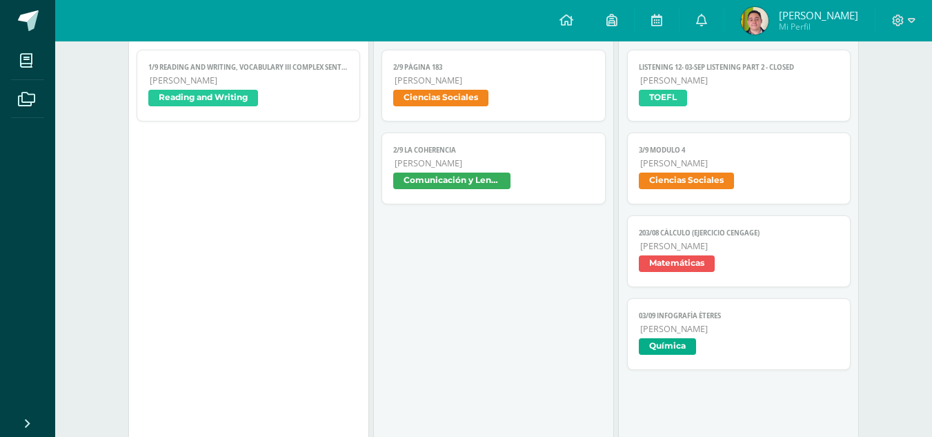  What do you see at coordinates (663, 98) in the screenshot?
I see `span: TOEFL` at bounding box center [663, 98].